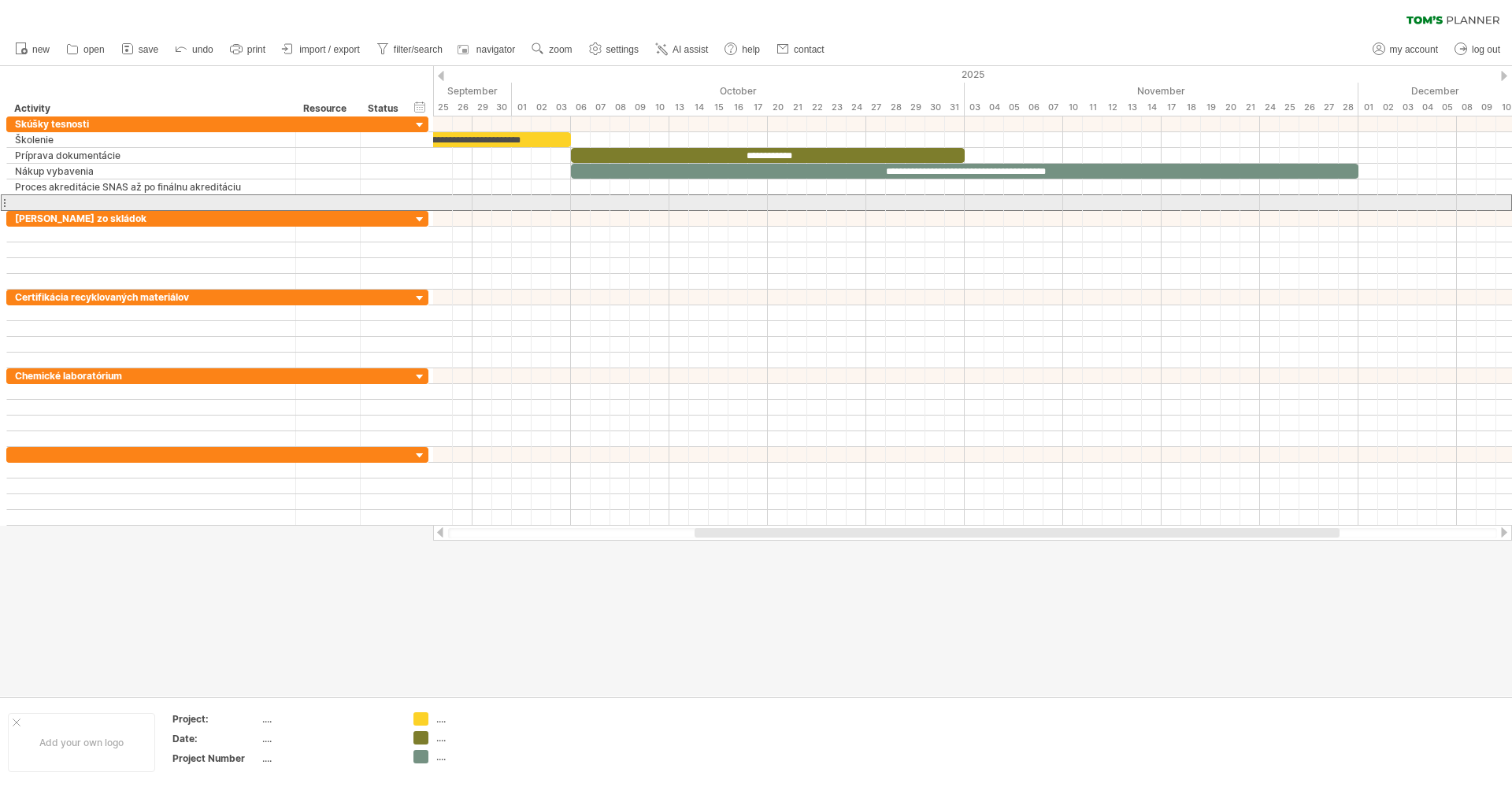 This screenshot has height=787, width=1512. Describe the element at coordinates (1053, 107) in the screenshot. I see `div: Friday, 7 November 2025` at that location.